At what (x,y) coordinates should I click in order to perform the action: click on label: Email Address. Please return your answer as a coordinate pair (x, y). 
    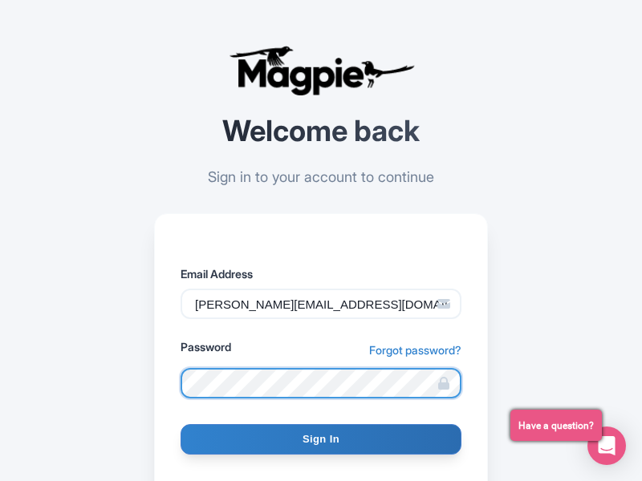
    Looking at the image, I should click on (321, 274).